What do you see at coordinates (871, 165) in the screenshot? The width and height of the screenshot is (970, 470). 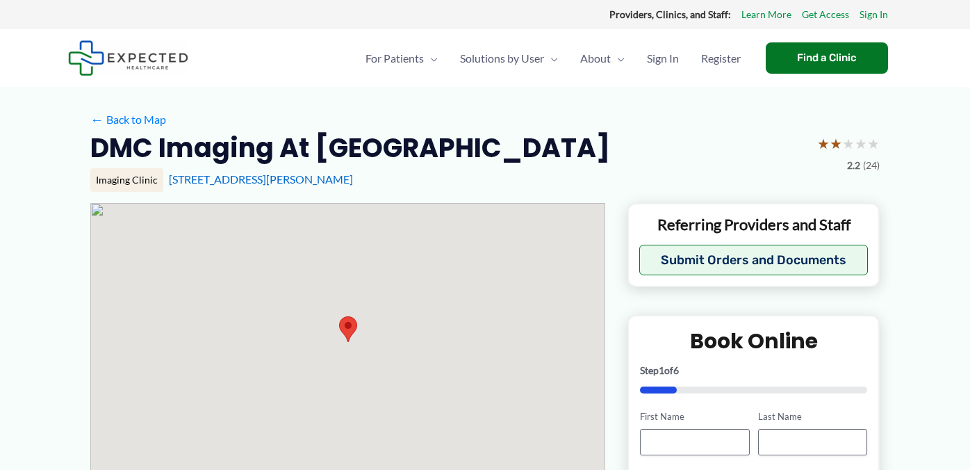 I see `span: (24)` at bounding box center [871, 165].